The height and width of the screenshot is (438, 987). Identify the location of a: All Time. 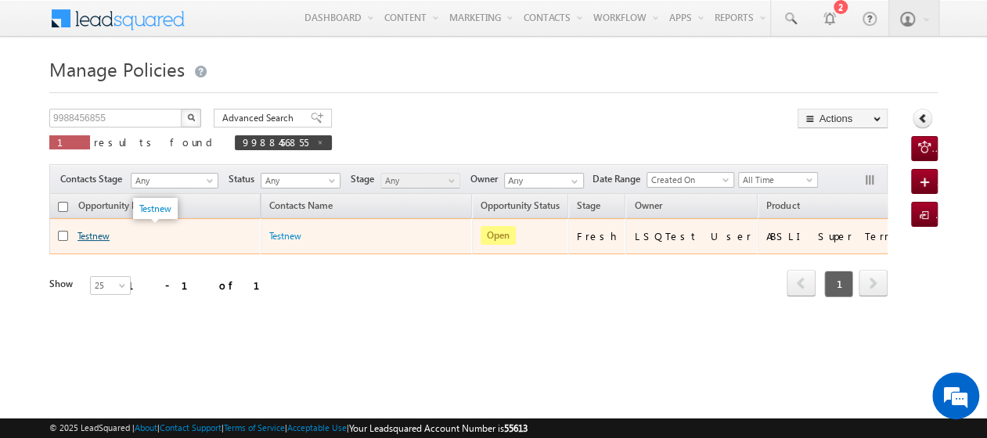
(778, 180).